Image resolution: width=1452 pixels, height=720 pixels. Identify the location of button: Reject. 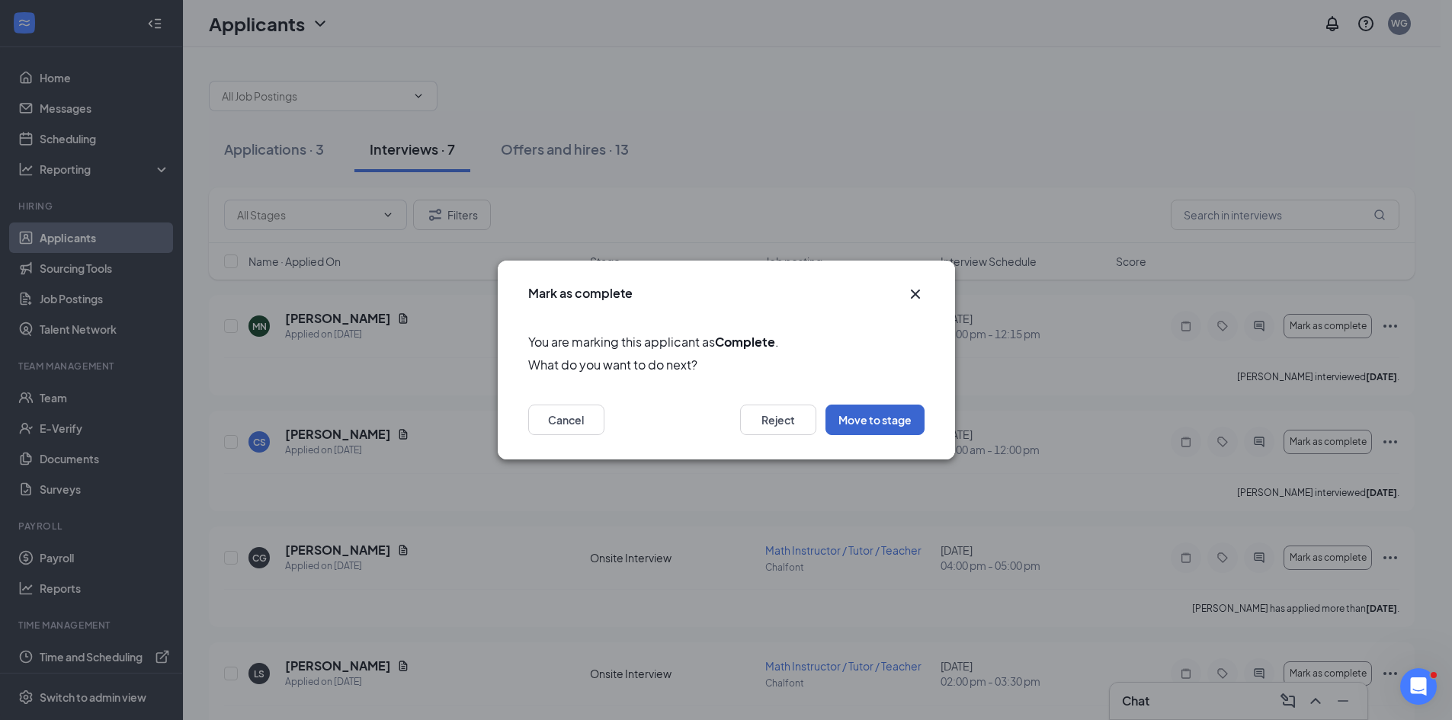
(778, 420).